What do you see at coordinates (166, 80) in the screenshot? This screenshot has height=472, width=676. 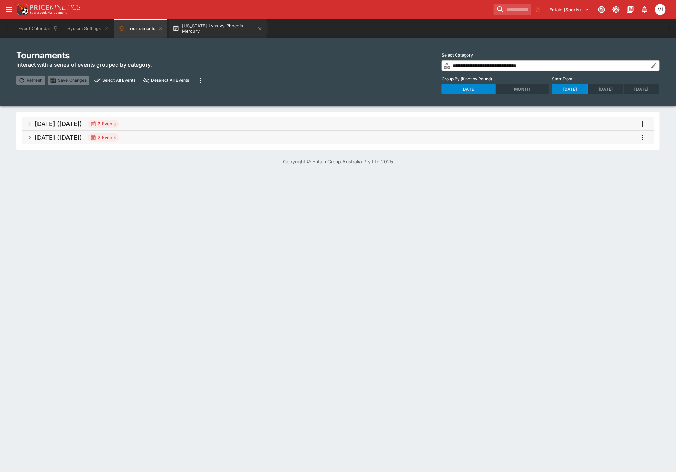 I see `button: close` at bounding box center [166, 80].